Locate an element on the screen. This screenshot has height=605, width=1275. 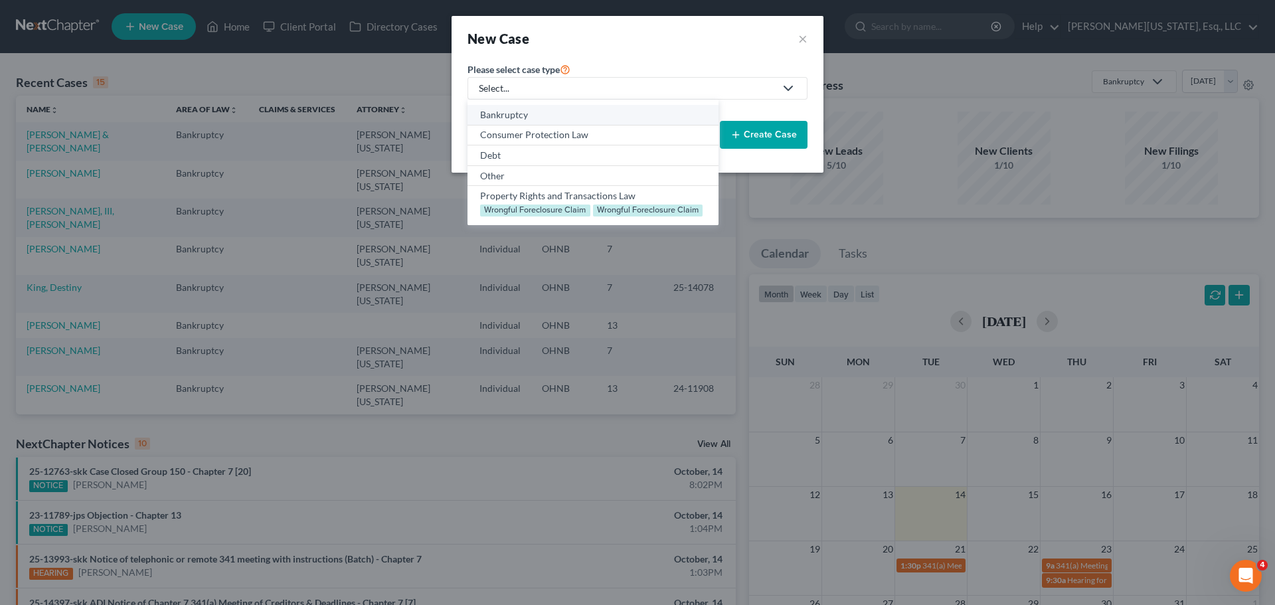
a: Consumer Protection Law is located at coordinates (593, 135).